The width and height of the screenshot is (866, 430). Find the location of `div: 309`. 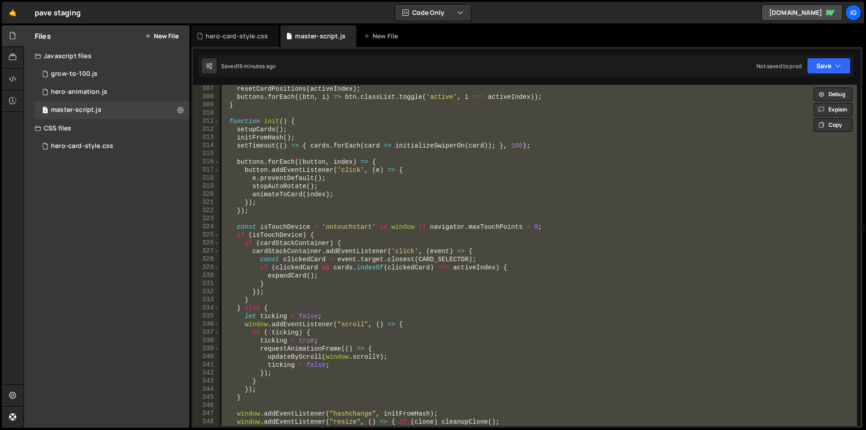

div: 309 is located at coordinates (206, 105).